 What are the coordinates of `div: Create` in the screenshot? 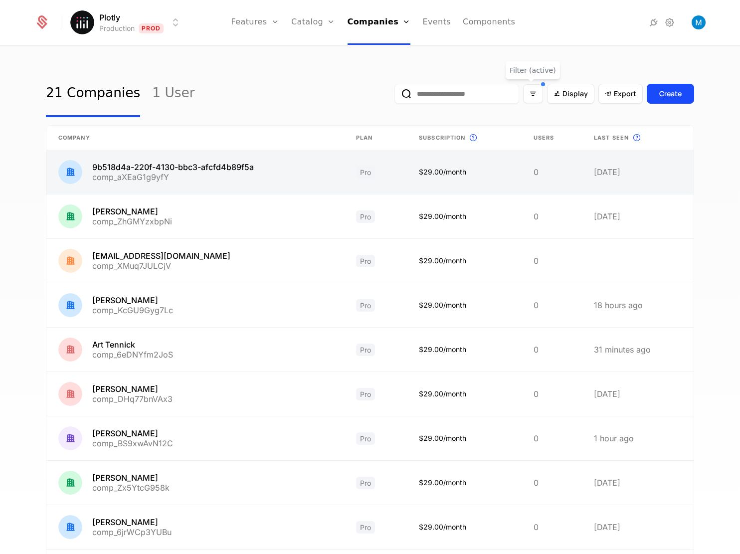 It's located at (670, 94).